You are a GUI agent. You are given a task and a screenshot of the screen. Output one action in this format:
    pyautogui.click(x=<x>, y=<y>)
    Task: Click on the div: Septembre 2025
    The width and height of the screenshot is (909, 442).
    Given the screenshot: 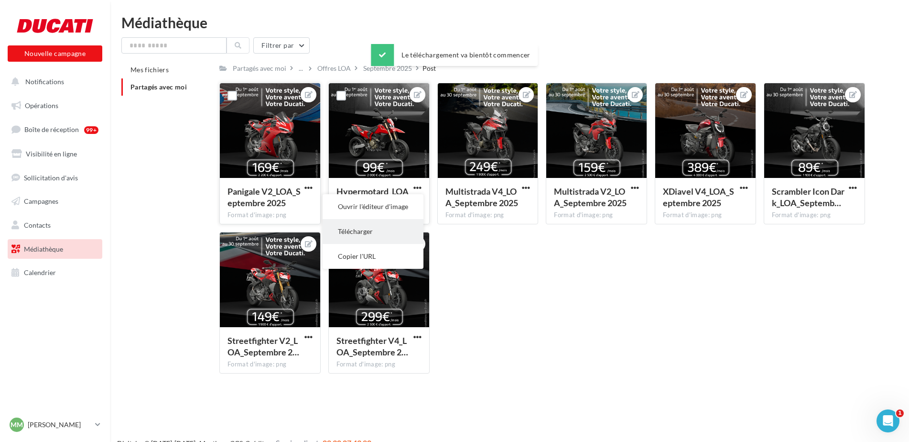 What is the action you would take?
    pyautogui.click(x=388, y=68)
    